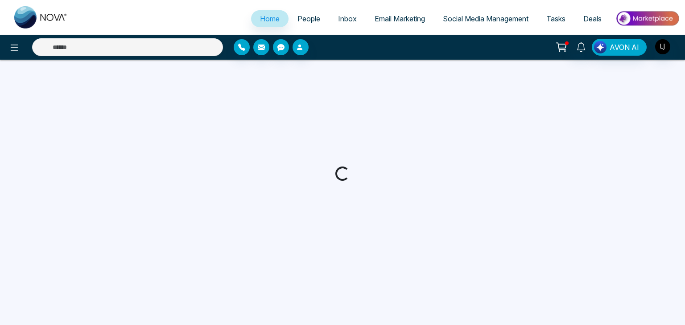 The image size is (685, 325). What do you see at coordinates (662, 47) in the screenshot?
I see `img: User Avatar` at bounding box center [662, 47].